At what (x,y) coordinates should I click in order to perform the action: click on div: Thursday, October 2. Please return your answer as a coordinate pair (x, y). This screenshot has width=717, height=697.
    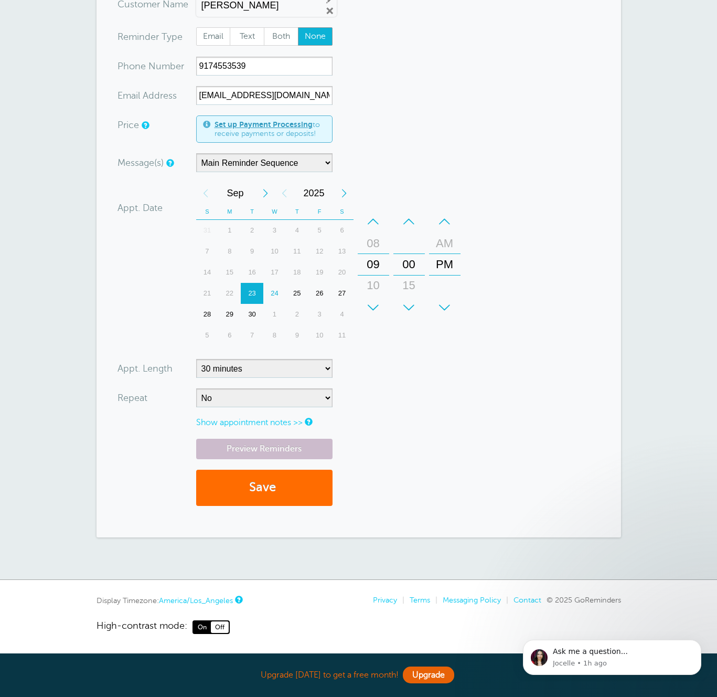
    Looking at the image, I should click on (297, 314).